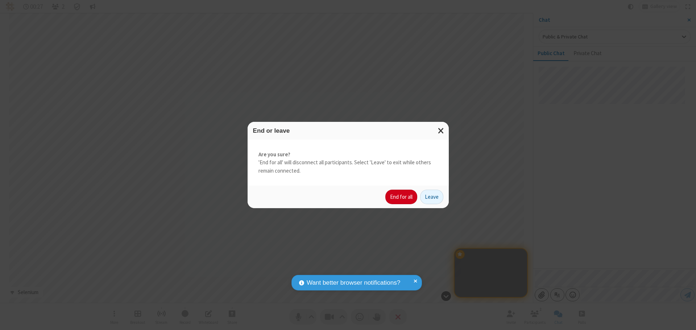  What do you see at coordinates (348, 154) in the screenshot?
I see `strong: Are you sure?` at bounding box center [348, 154].